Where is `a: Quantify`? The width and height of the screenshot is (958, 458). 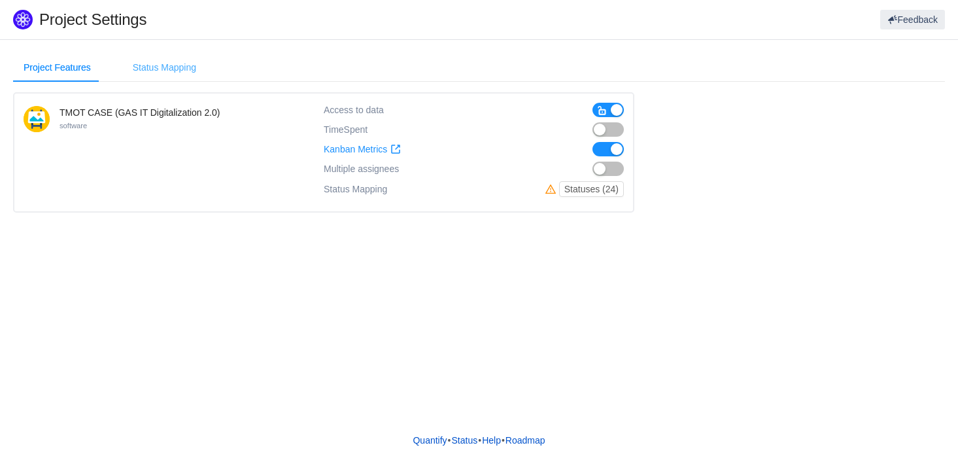
a: Quantify is located at coordinates (430, 440).